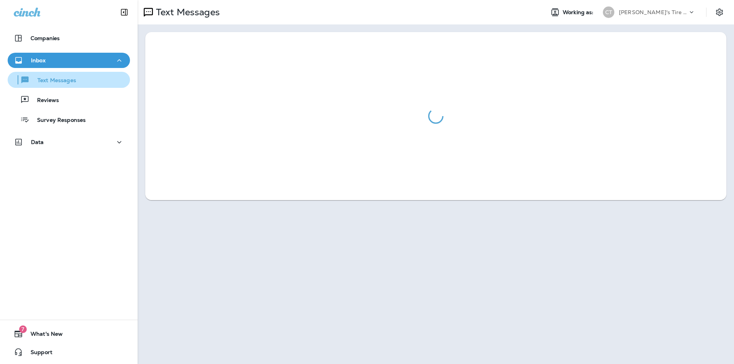 Image resolution: width=734 pixels, height=364 pixels. I want to click on button: Companies, so click(69, 38).